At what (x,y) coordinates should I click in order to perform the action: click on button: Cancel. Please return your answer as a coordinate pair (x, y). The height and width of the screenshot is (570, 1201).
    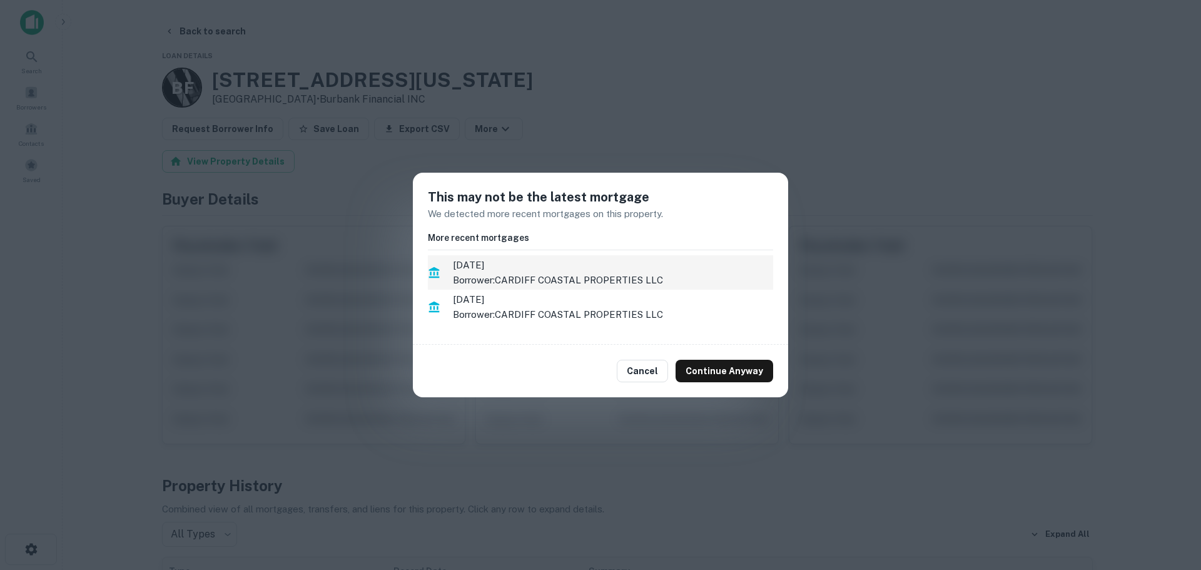
    Looking at the image, I should click on (642, 371).